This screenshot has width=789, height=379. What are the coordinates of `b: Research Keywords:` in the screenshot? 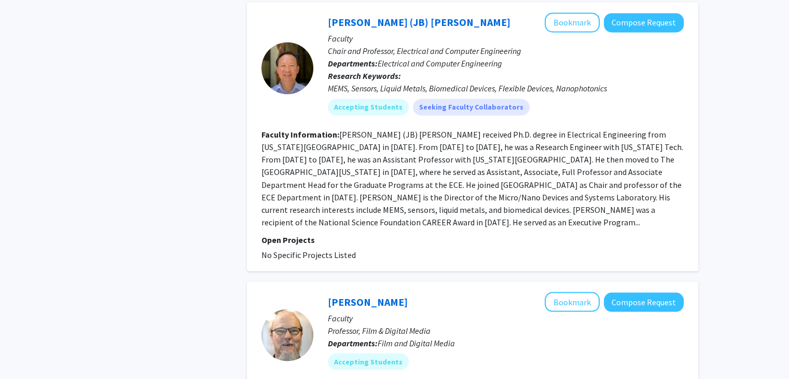 It's located at (364, 76).